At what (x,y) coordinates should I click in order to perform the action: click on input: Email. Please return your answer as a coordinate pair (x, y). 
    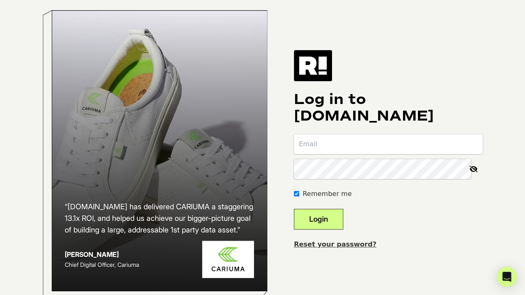
    Looking at the image, I should click on (388, 144).